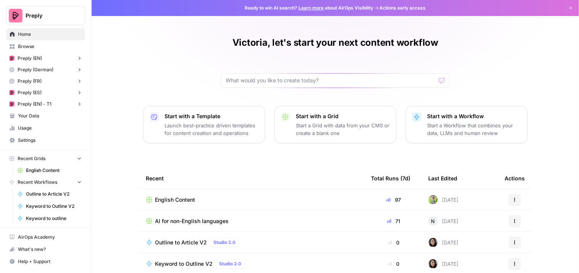 This screenshot has height=273, width=579. Describe the element at coordinates (50, 128) in the screenshot. I see `span: Usage` at that location.